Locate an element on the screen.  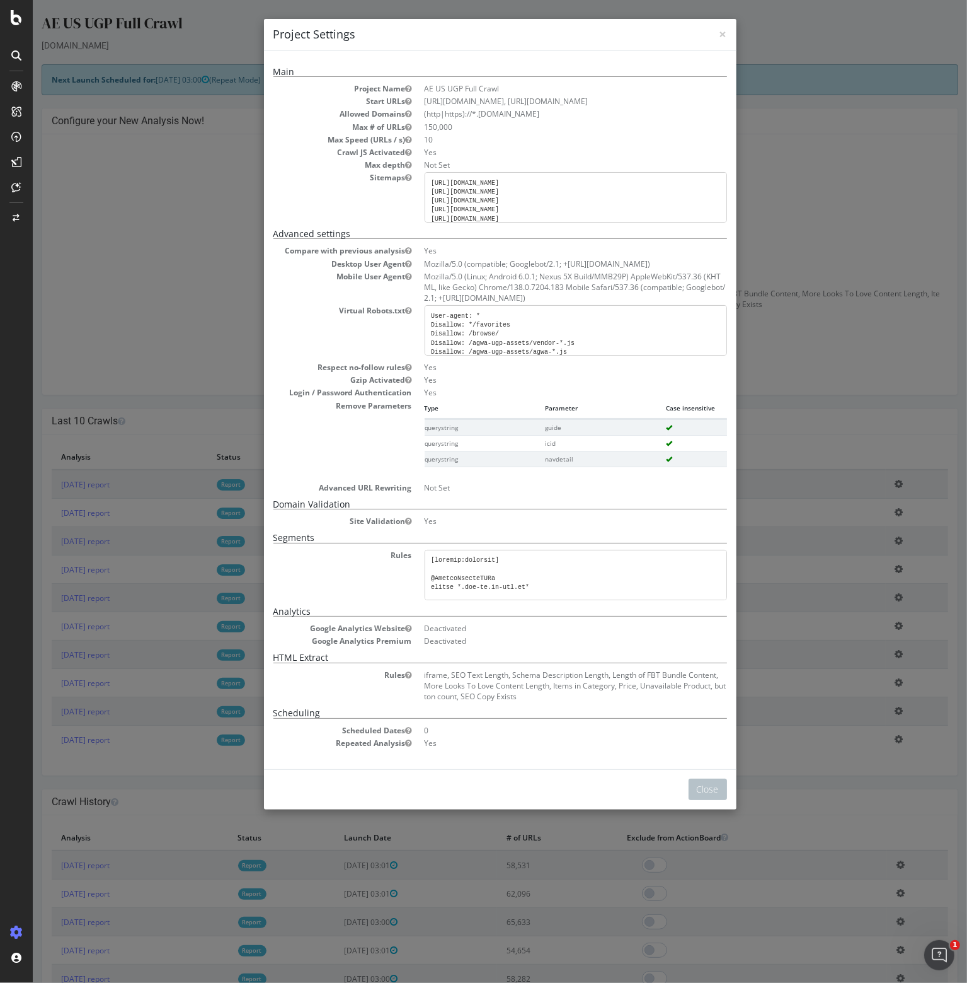
dt: Site Validation is located at coordinates (310, 521).